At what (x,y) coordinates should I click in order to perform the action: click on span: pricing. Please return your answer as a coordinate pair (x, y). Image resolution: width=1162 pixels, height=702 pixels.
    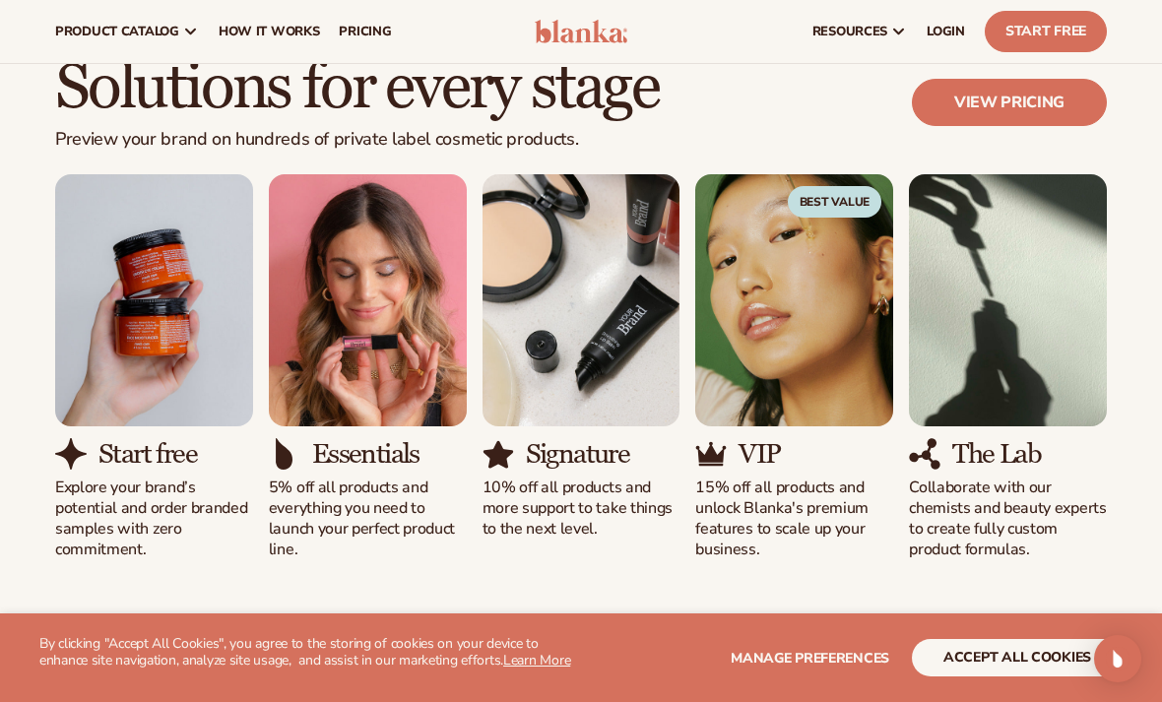
    Looking at the image, I should click on (364, 32).